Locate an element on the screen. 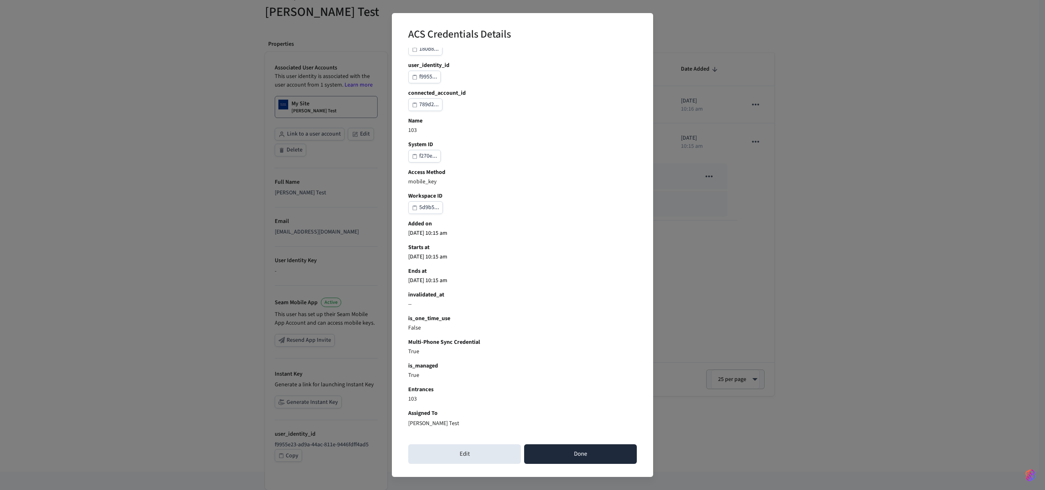  b: Name is located at coordinates (523, 121).